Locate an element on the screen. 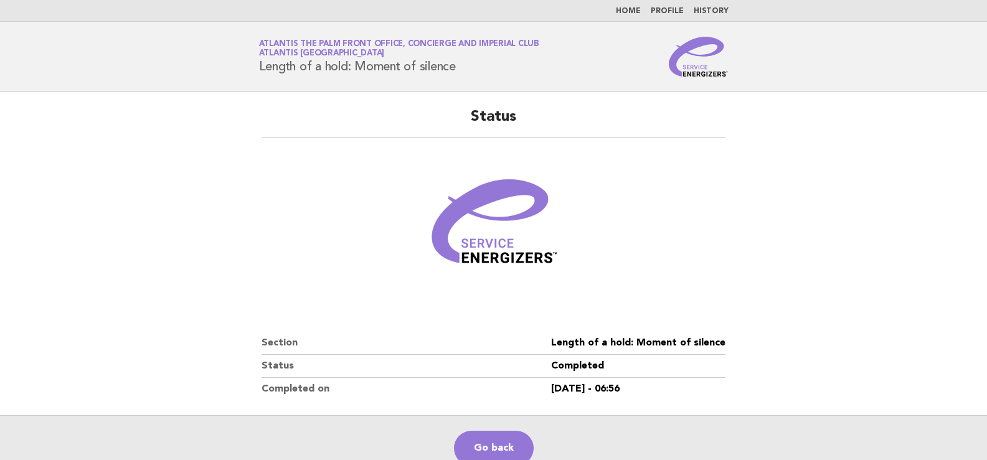  dd: Length of a hold: Moment of silence is located at coordinates (638, 343).